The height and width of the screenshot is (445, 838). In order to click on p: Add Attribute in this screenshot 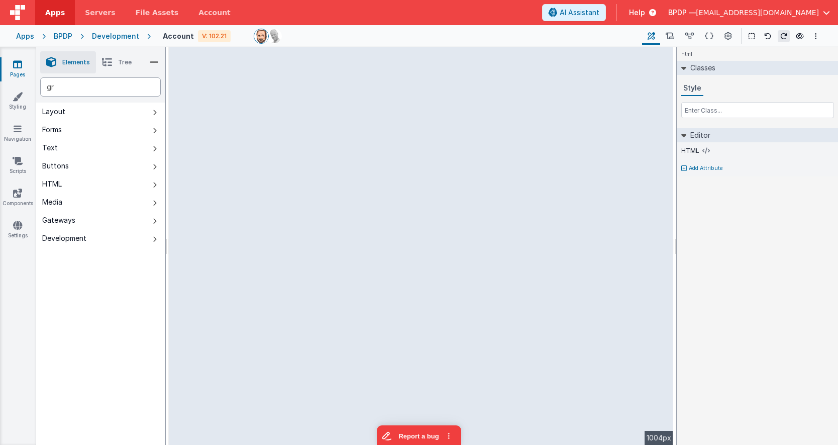, I will do `click(706, 168)`.